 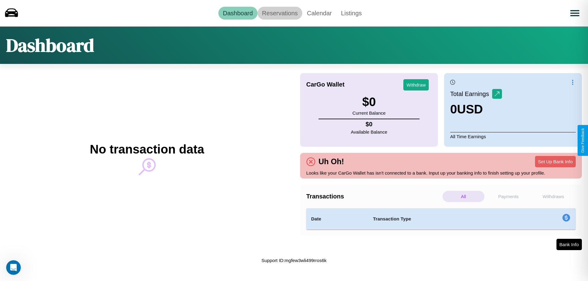 I want to click on div: Give Feedback, so click(x=583, y=141).